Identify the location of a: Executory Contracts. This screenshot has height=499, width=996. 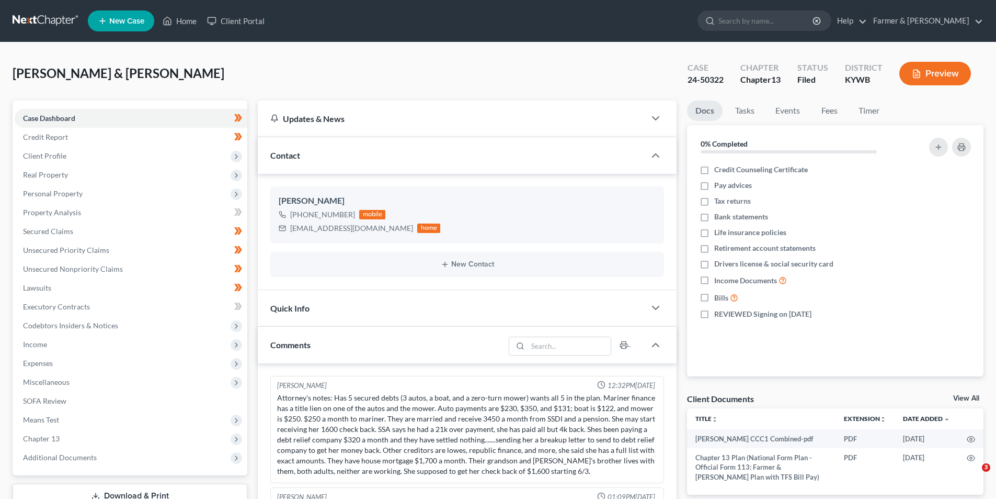
(131, 307).